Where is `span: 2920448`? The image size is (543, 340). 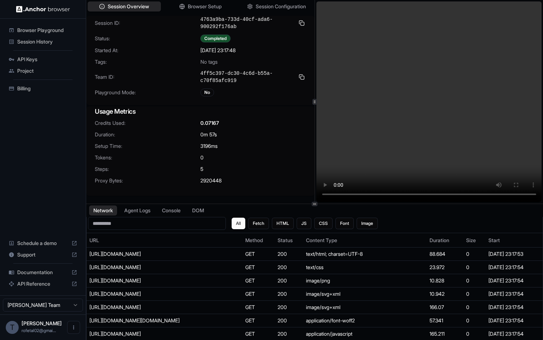
span: 2920448 is located at coordinates (211, 180).